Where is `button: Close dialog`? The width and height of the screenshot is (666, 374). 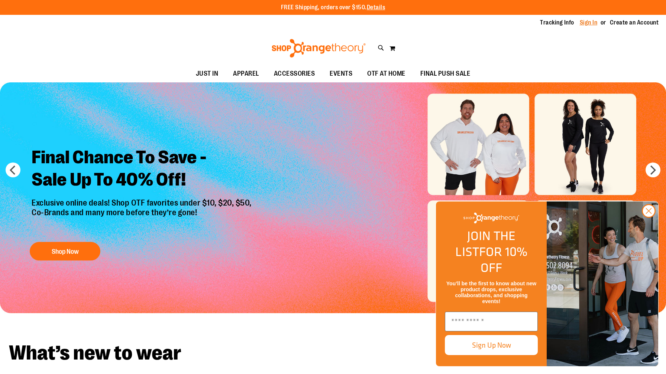
button: Close dialog is located at coordinates (648, 211).